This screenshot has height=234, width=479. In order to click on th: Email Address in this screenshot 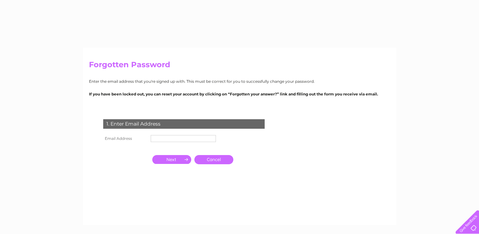, I will do `click(125, 138)`.